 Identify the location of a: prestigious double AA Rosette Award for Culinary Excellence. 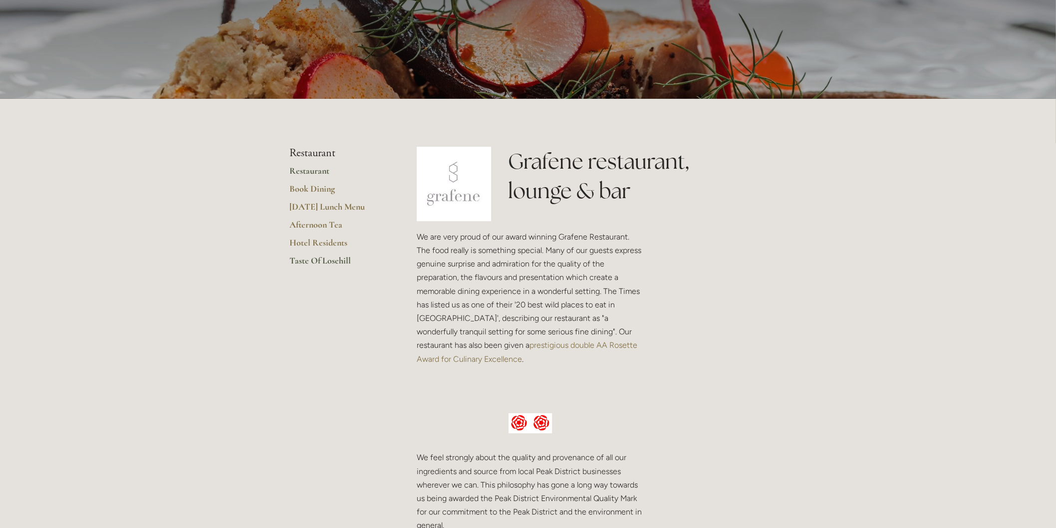
(528, 352).